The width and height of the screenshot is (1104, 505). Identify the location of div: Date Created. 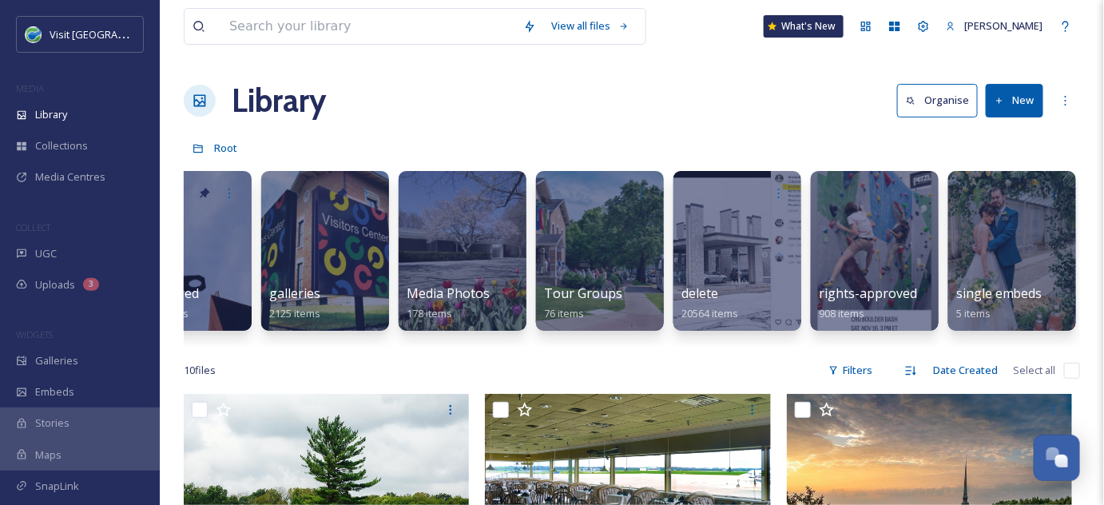
(965, 370).